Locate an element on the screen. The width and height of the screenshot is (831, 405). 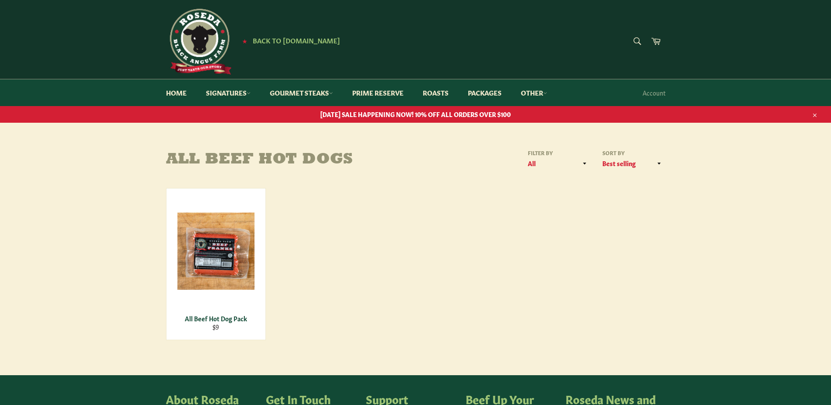
label: Filter by is located at coordinates (558, 152).